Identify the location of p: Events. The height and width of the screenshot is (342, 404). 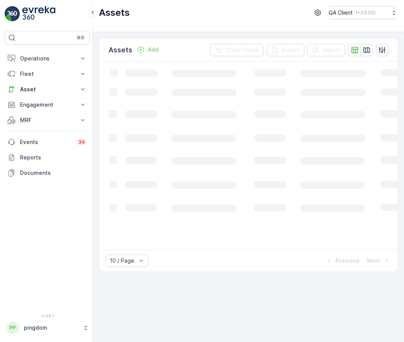
(46, 142).